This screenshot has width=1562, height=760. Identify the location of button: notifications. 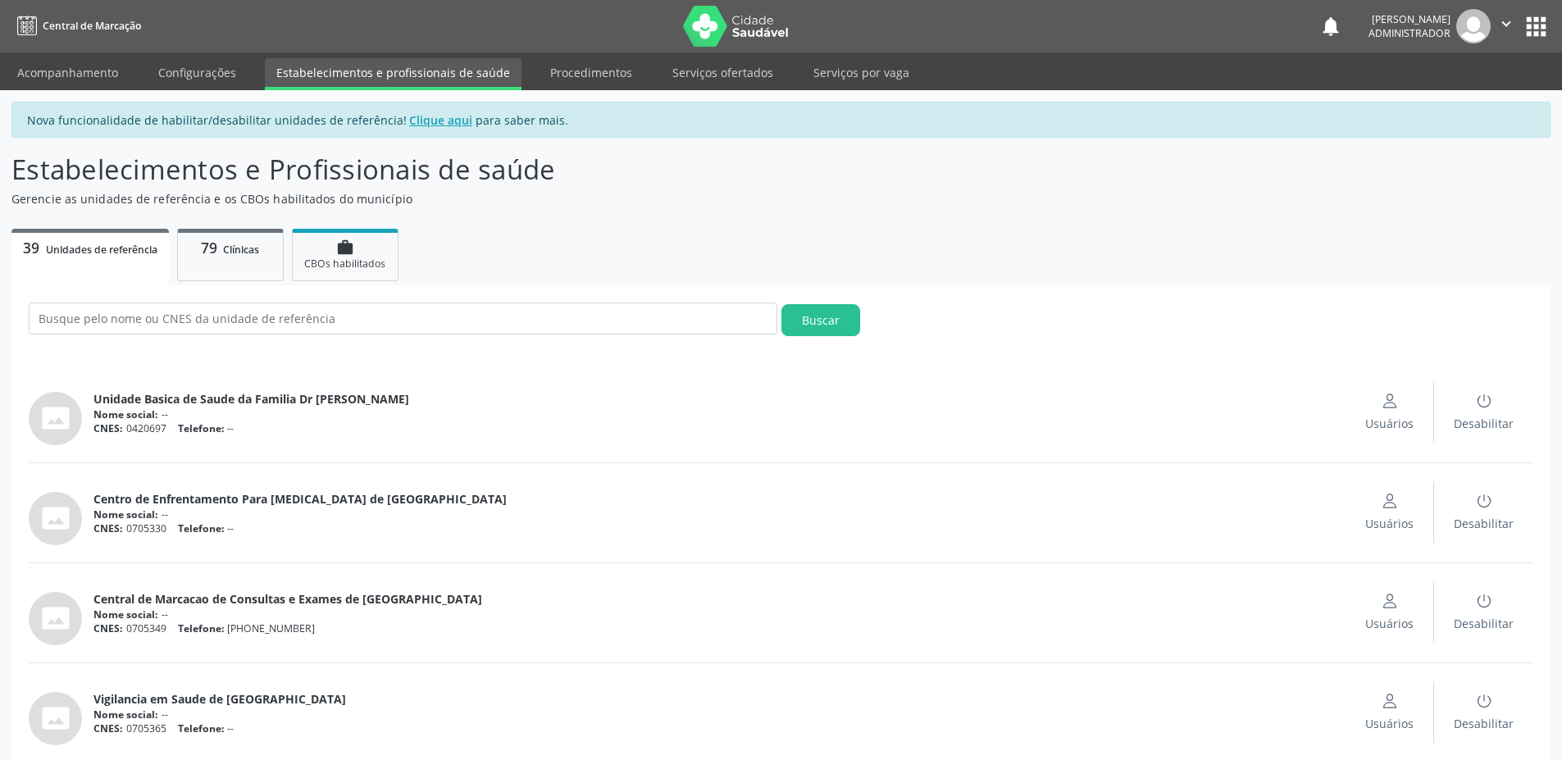
(1331, 26).